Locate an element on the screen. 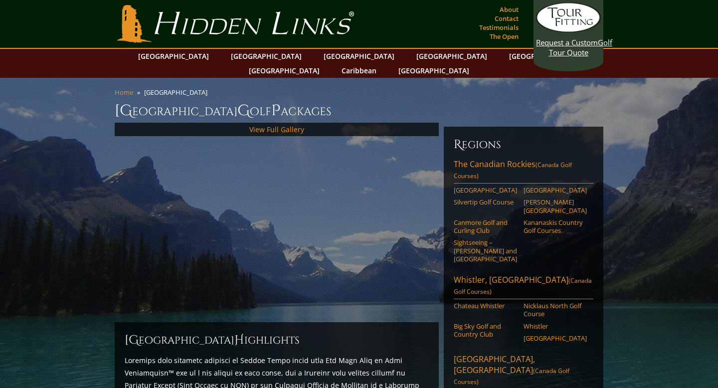 The image size is (718, 388). a: The Open is located at coordinates (504, 36).